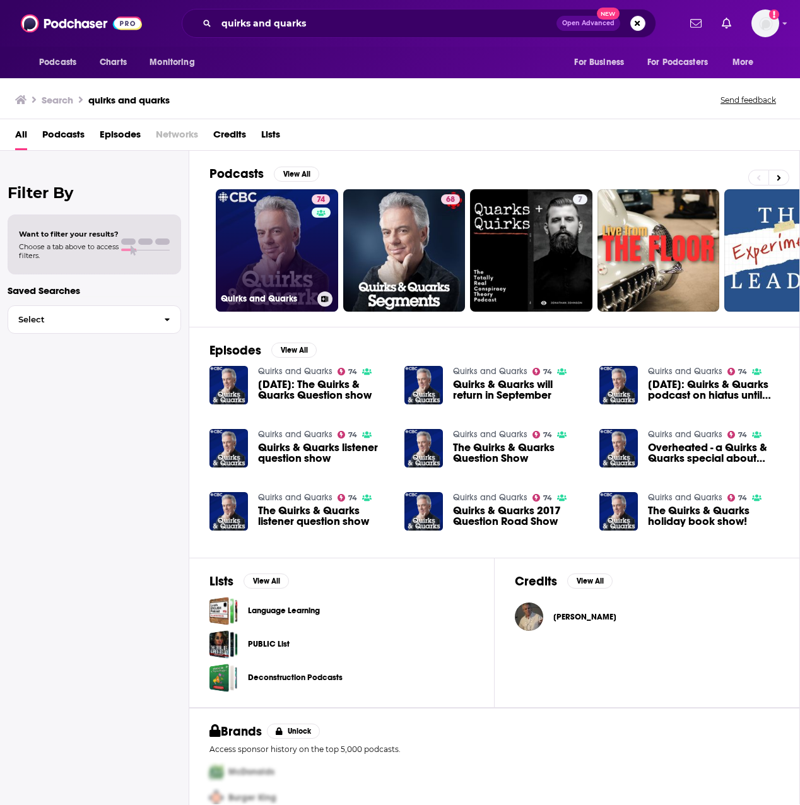 This screenshot has width=800, height=805. I want to click on button: Send feedback, so click(748, 100).